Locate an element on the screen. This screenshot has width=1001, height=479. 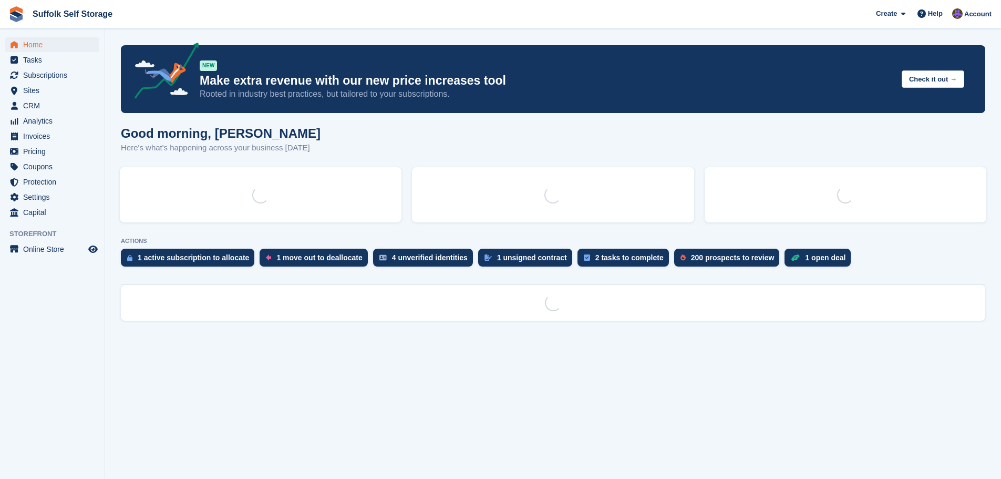
p: ACTIONS is located at coordinates (553, 241).